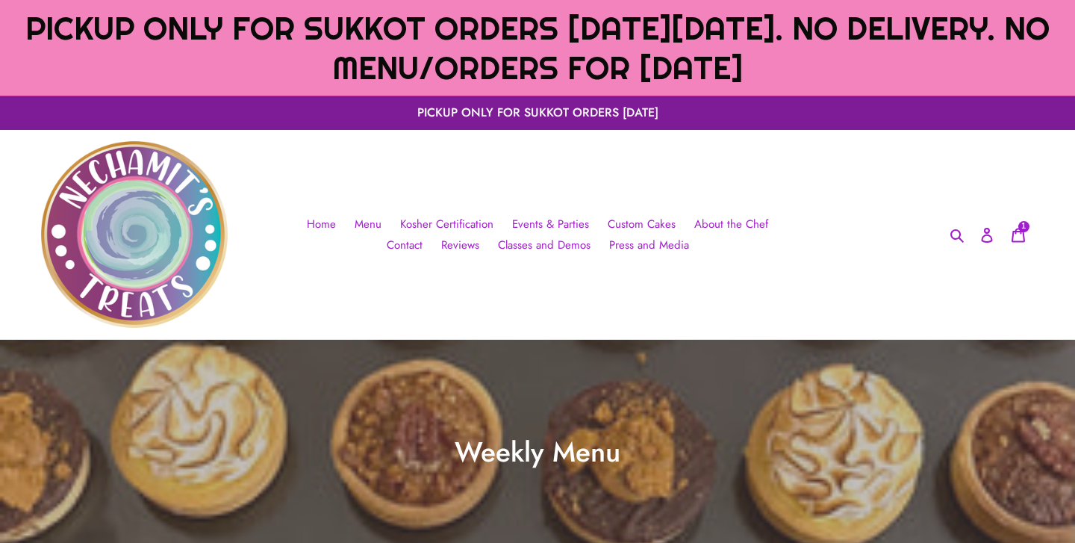  What do you see at coordinates (460, 245) in the screenshot?
I see `a: Reviews` at bounding box center [460, 245].